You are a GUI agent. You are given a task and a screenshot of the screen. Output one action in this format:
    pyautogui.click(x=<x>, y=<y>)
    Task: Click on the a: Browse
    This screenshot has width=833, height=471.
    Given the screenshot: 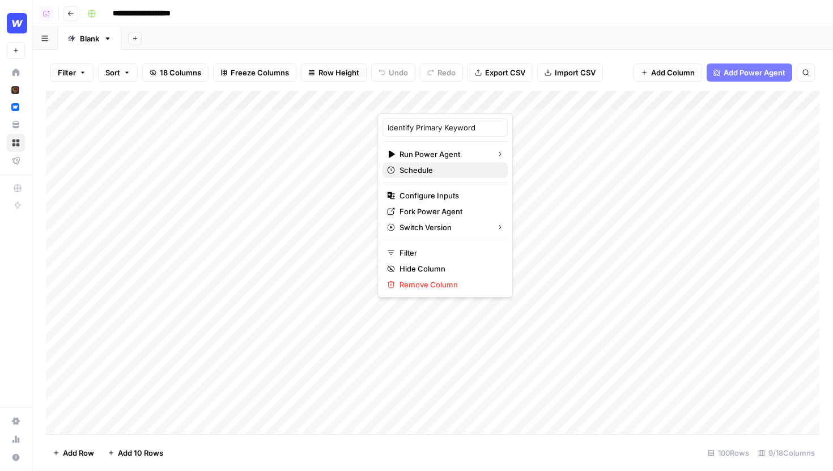 What is the action you would take?
    pyautogui.click(x=16, y=143)
    